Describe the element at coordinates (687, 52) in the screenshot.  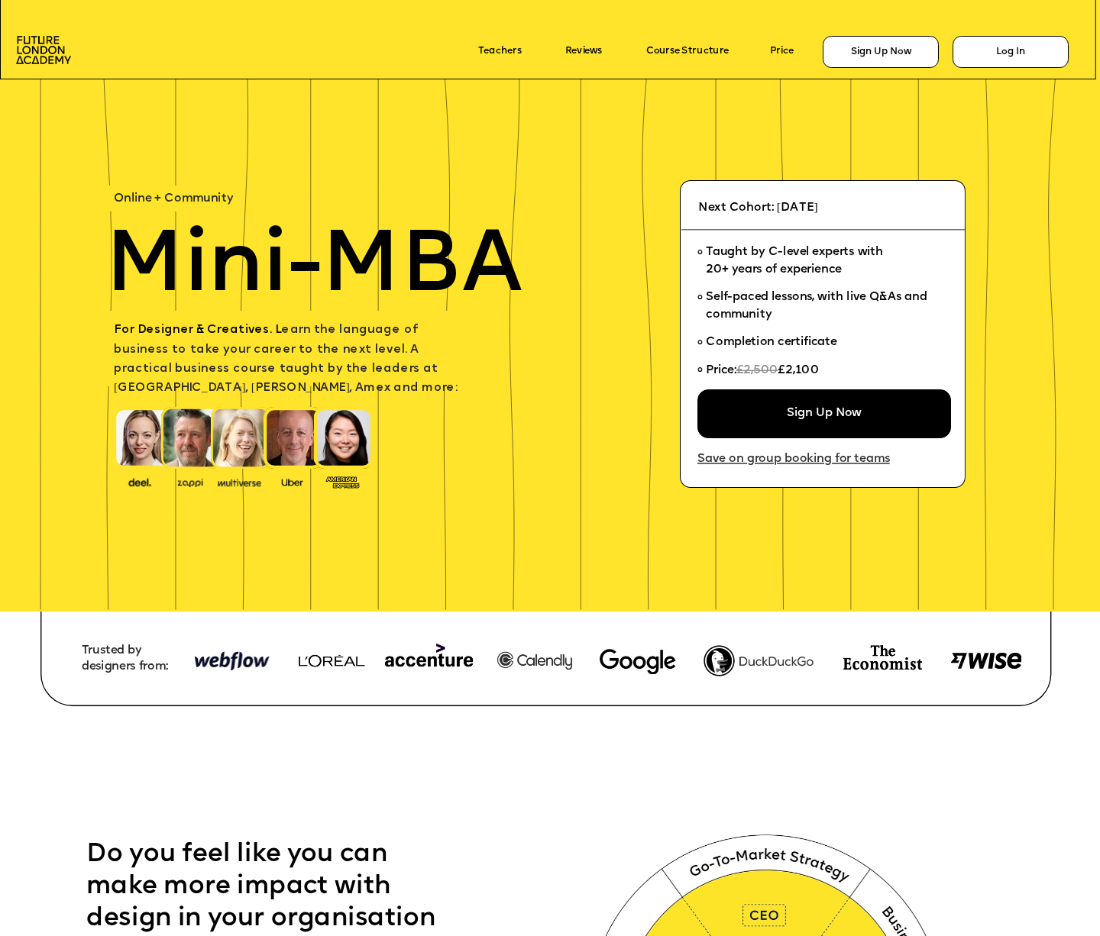
I see `a: Course Structure` at that location.